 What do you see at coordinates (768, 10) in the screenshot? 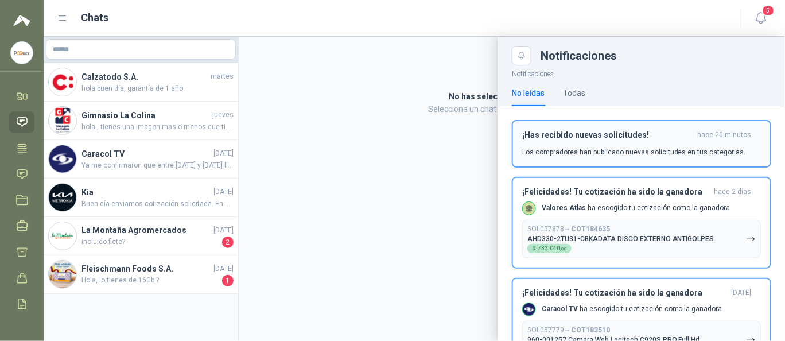
I see `span: 5` at bounding box center [768, 10].